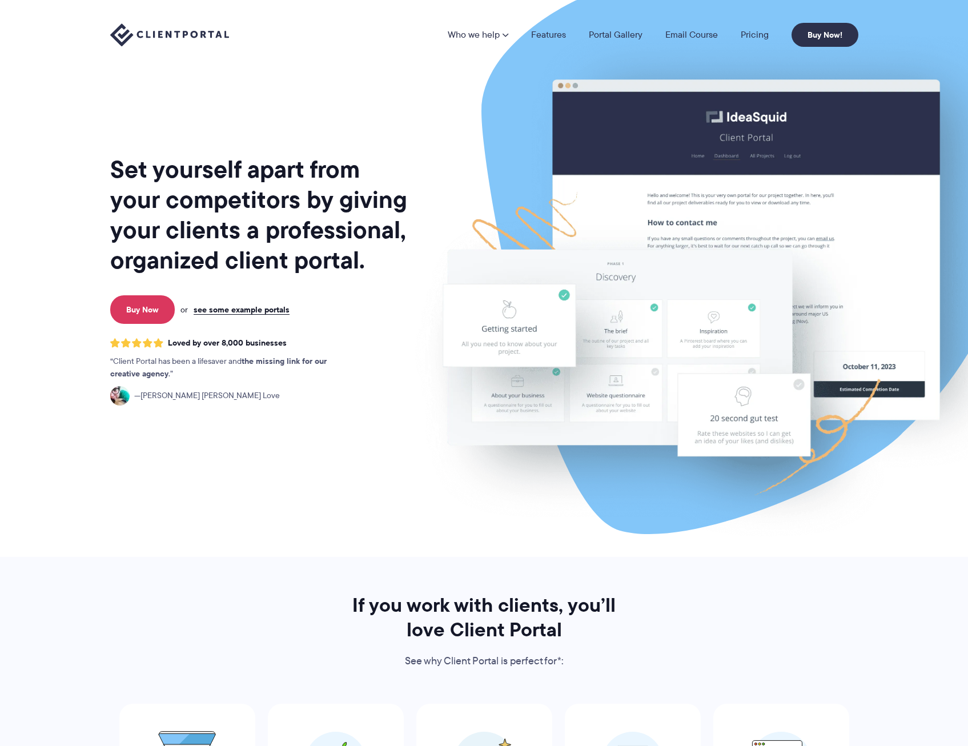  Describe the element at coordinates (184, 310) in the screenshot. I see `span: or` at that location.